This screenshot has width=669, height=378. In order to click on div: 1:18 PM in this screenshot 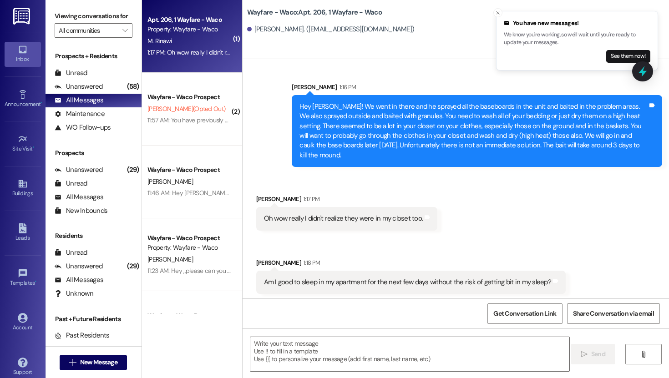, I will do `click(310, 262)`.